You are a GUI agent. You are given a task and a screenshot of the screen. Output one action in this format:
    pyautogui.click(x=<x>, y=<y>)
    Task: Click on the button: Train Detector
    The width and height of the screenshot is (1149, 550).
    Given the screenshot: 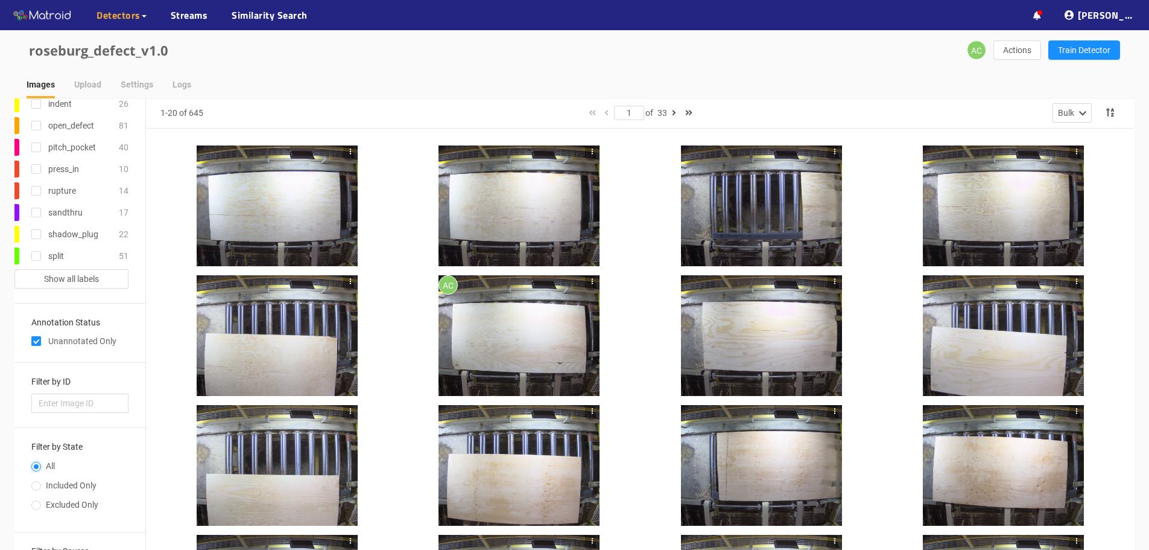 What is the action you would take?
    pyautogui.click(x=1084, y=50)
    